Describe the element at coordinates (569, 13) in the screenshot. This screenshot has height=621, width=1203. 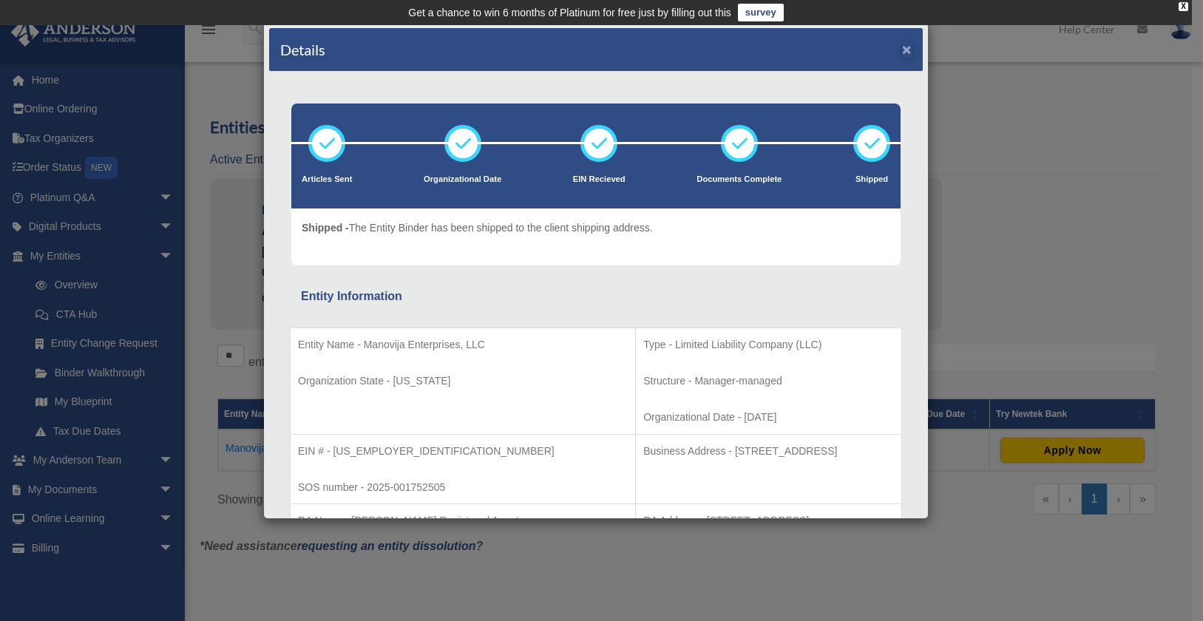
I see `div: Get a chance to win 6 months of Platinum for free just by filling out this` at that location.